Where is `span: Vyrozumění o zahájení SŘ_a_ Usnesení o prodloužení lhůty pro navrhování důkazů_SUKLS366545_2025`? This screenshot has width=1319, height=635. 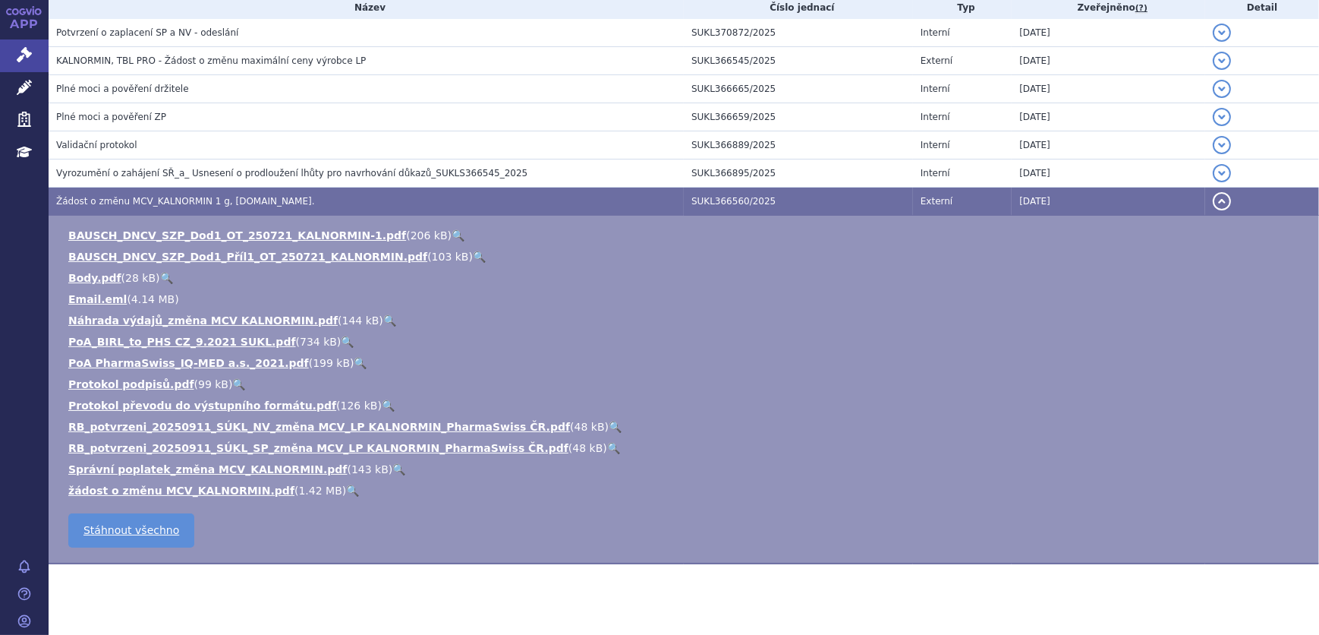 span: Vyrozumění o zahájení SŘ_a_ Usnesení o prodloužení lhůty pro navrhování důkazů_SUKLS366545_2025 is located at coordinates (291, 173).